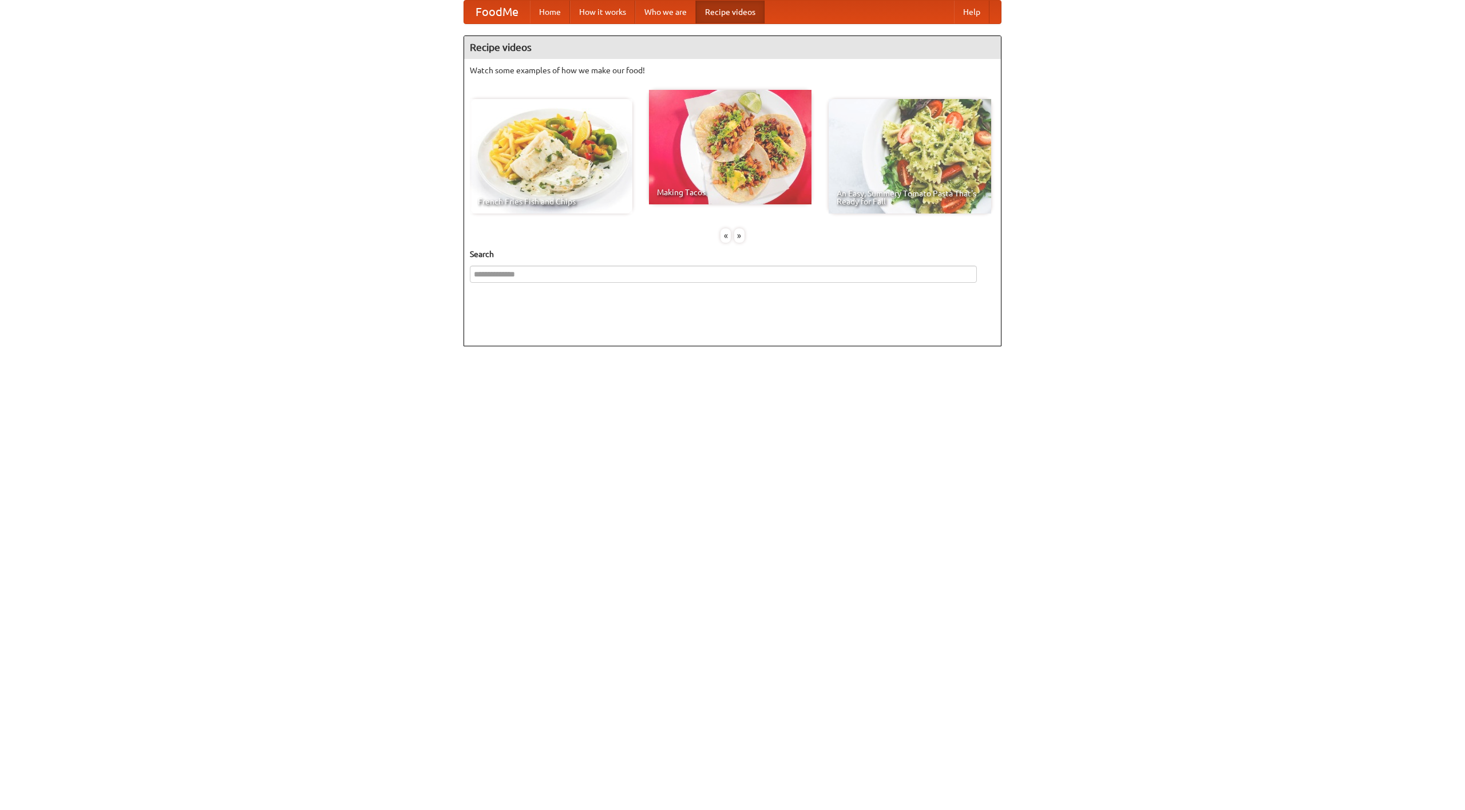  I want to click on h4: Recipe videos, so click(733, 48).